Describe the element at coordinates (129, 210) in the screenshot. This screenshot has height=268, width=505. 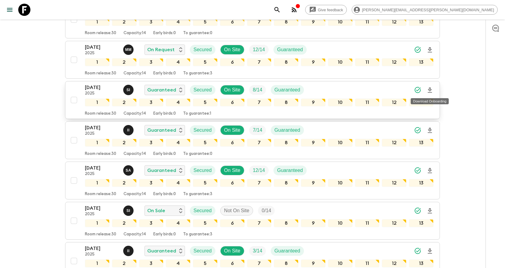
I see `button: SI` at that location.